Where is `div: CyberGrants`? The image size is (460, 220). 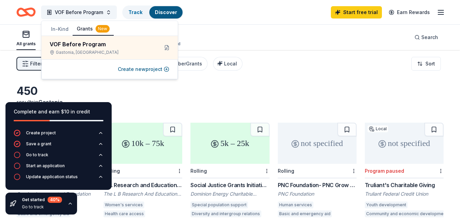 div: CyberGrants is located at coordinates (187, 64).